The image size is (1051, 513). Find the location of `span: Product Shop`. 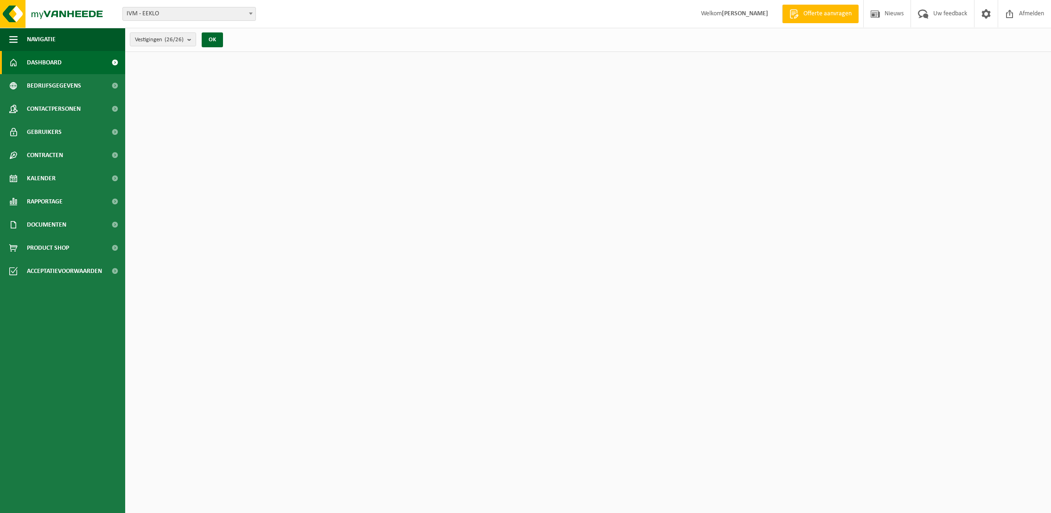

span: Product Shop is located at coordinates (48, 248).